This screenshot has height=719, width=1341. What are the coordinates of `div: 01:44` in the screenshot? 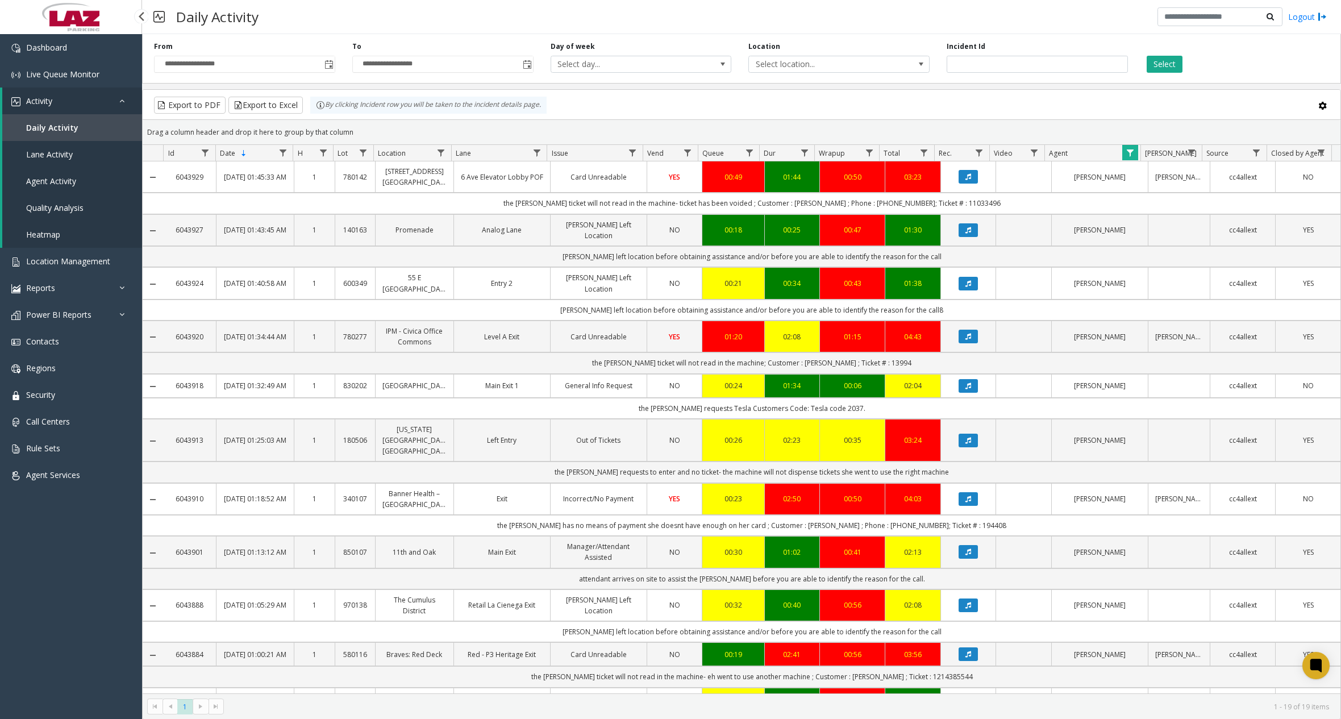 It's located at (792, 177).